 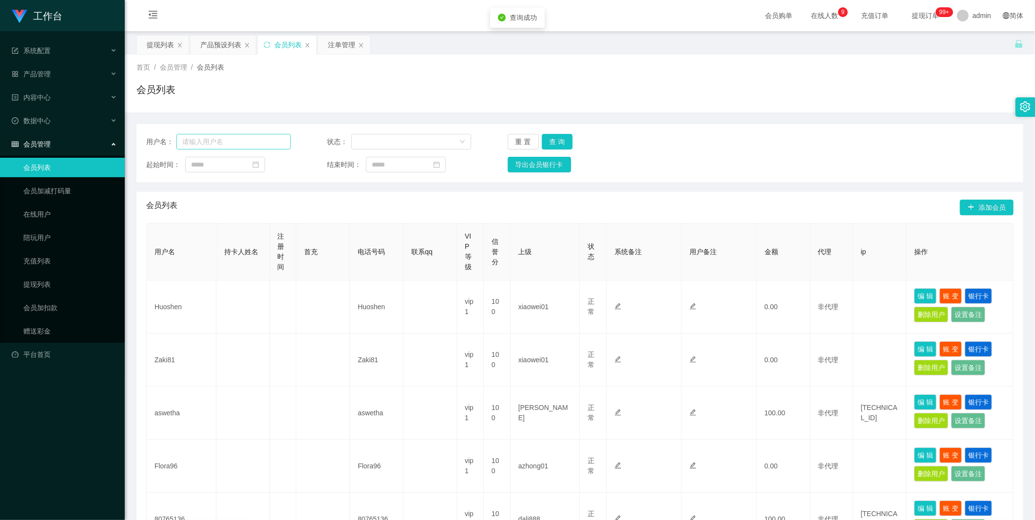 I want to click on span: 电话号码, so click(x=371, y=252).